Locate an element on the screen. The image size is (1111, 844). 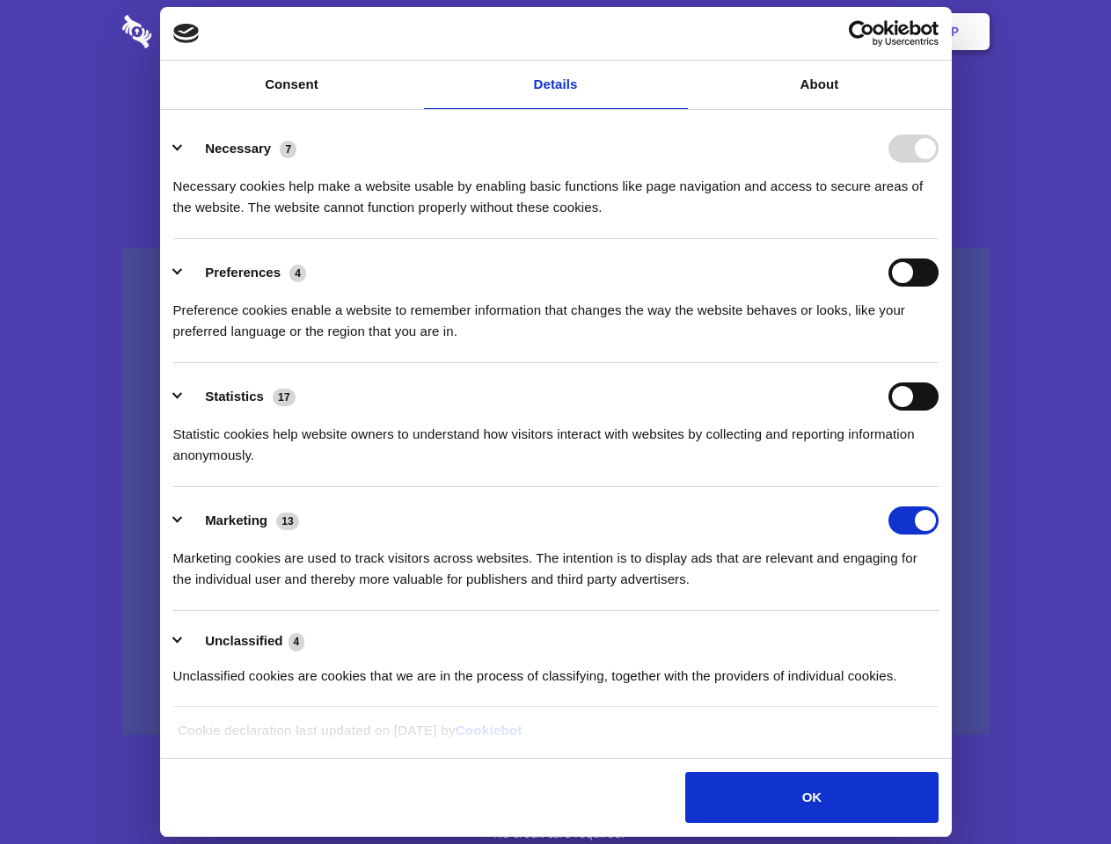
a: Login is located at coordinates (835, 32).